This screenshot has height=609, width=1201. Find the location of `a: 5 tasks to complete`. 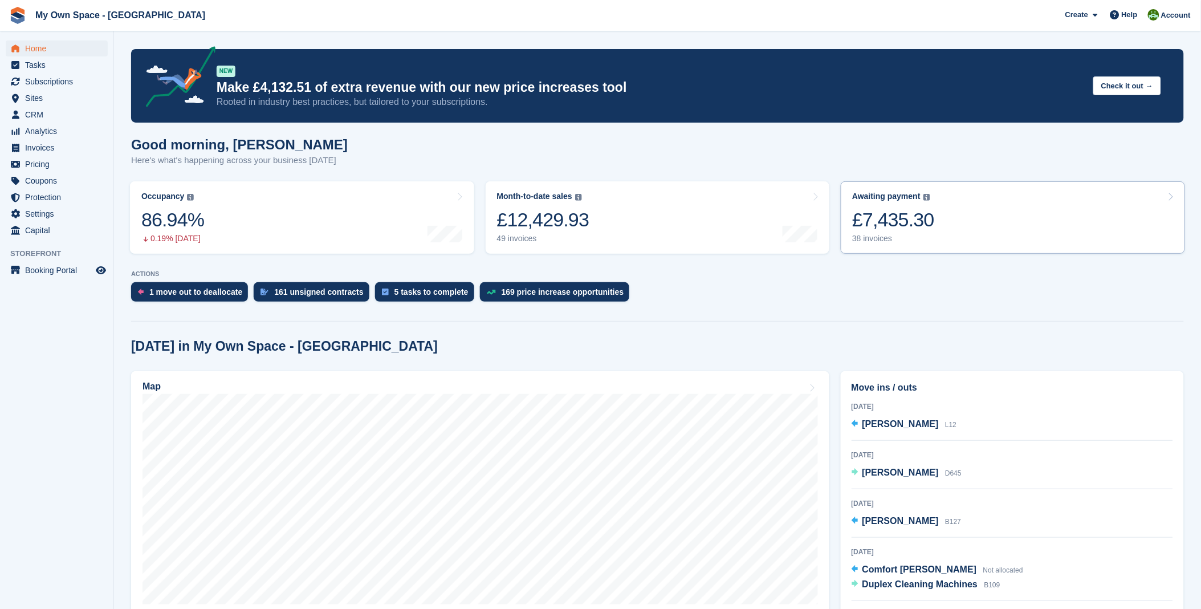

a: 5 tasks to complete is located at coordinates (428, 295).